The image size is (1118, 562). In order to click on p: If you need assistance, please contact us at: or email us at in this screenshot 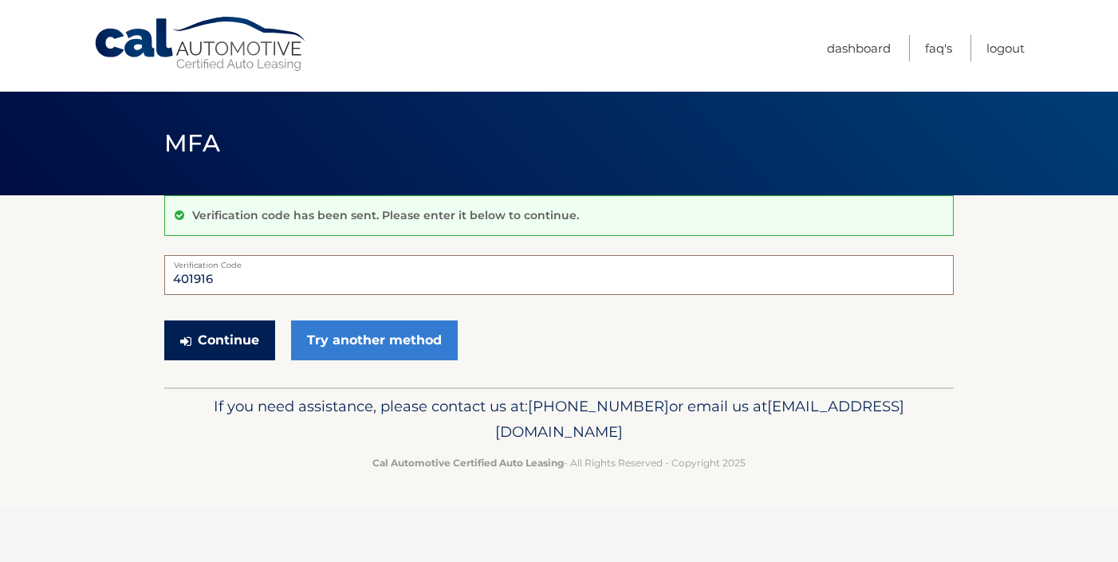, I will do `click(559, 419)`.